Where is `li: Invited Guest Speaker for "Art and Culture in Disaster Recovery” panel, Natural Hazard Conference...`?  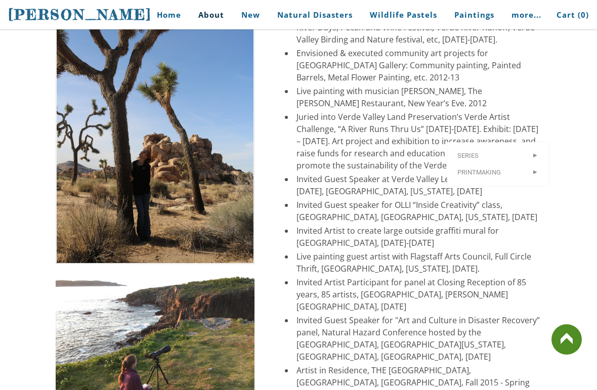
li: Invited Guest Speaker for "Art and Culture in Disaster Recovery” panel, Natural Hazard Conference... is located at coordinates (417, 338).